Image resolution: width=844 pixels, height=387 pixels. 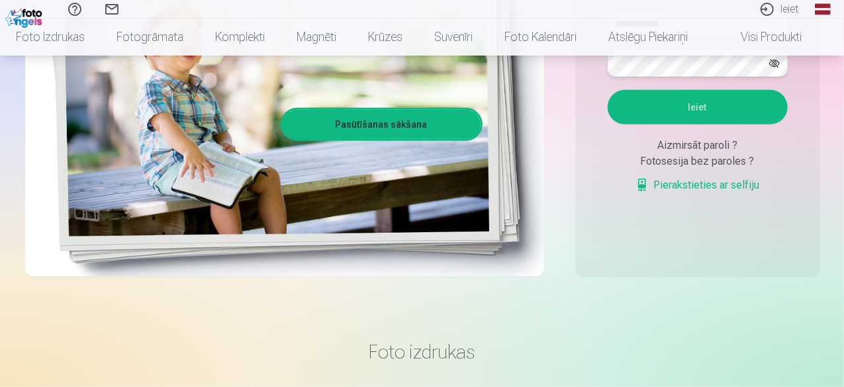 What do you see at coordinates (760, 37) in the screenshot?
I see `a: Visi produkti` at bounding box center [760, 37].